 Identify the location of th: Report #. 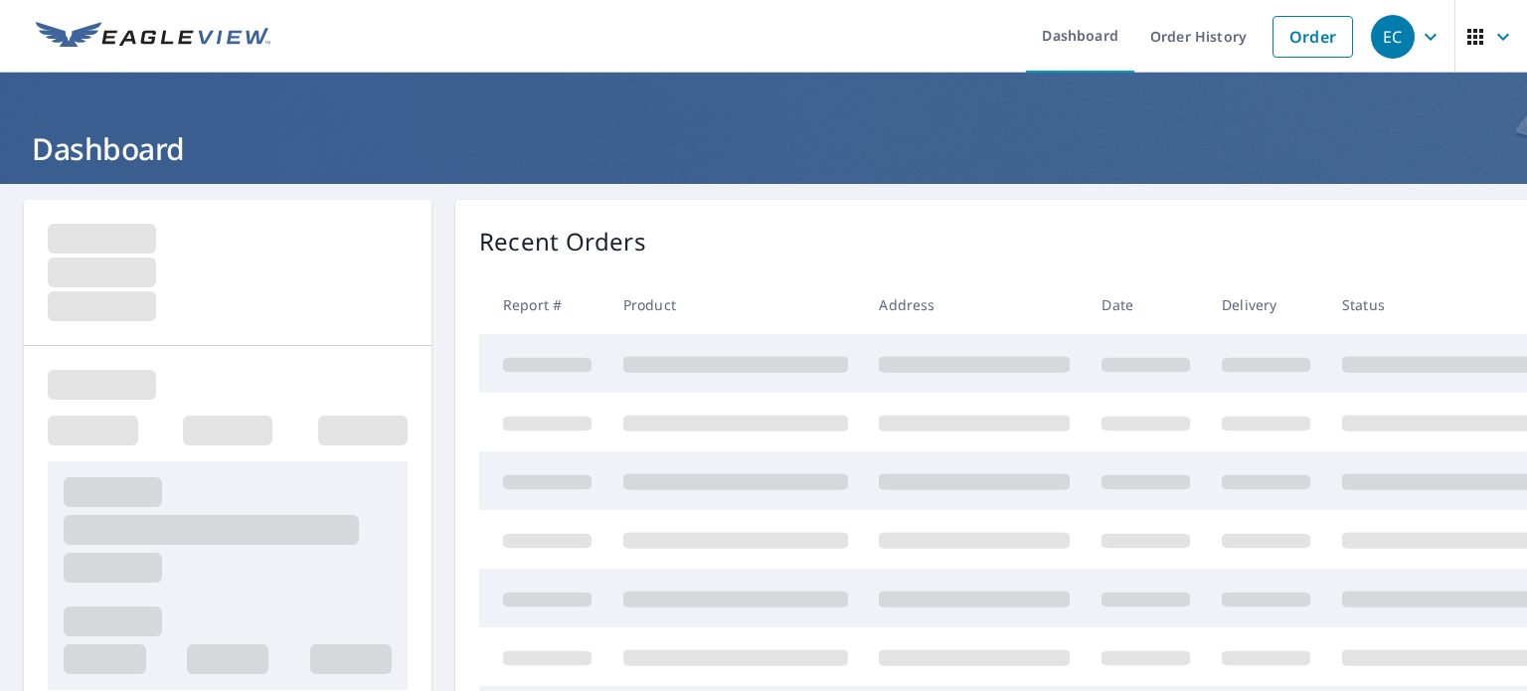
(543, 304).